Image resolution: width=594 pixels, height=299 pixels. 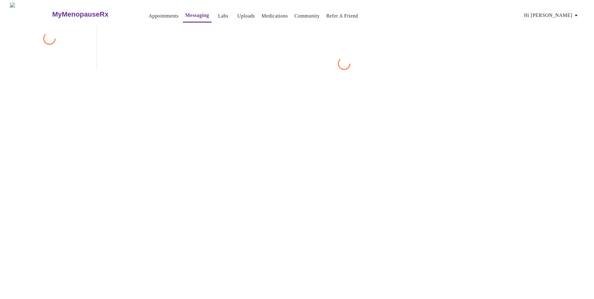 What do you see at coordinates (223, 16) in the screenshot?
I see `button: Labs` at bounding box center [223, 16].